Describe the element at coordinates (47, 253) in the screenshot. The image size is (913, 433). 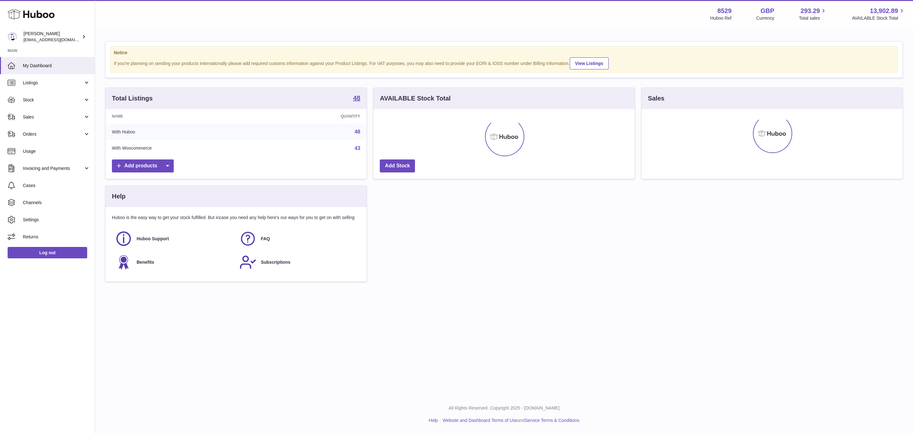
I see `a: Log out` at that location.